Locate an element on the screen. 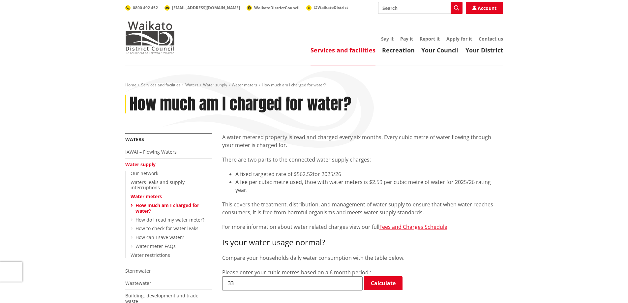 This screenshot has width=628, height=303. a: Water meter FAQs is located at coordinates (155, 246).